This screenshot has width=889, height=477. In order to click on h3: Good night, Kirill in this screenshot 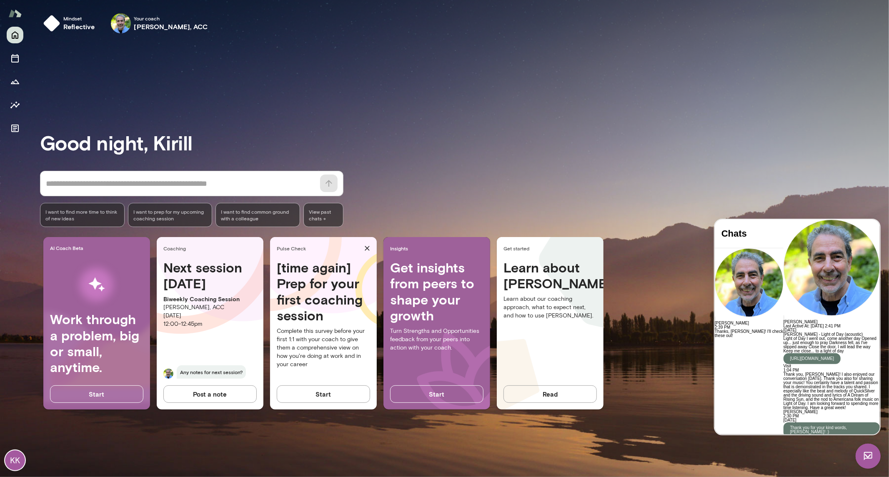, I will do `click(464, 143)`.